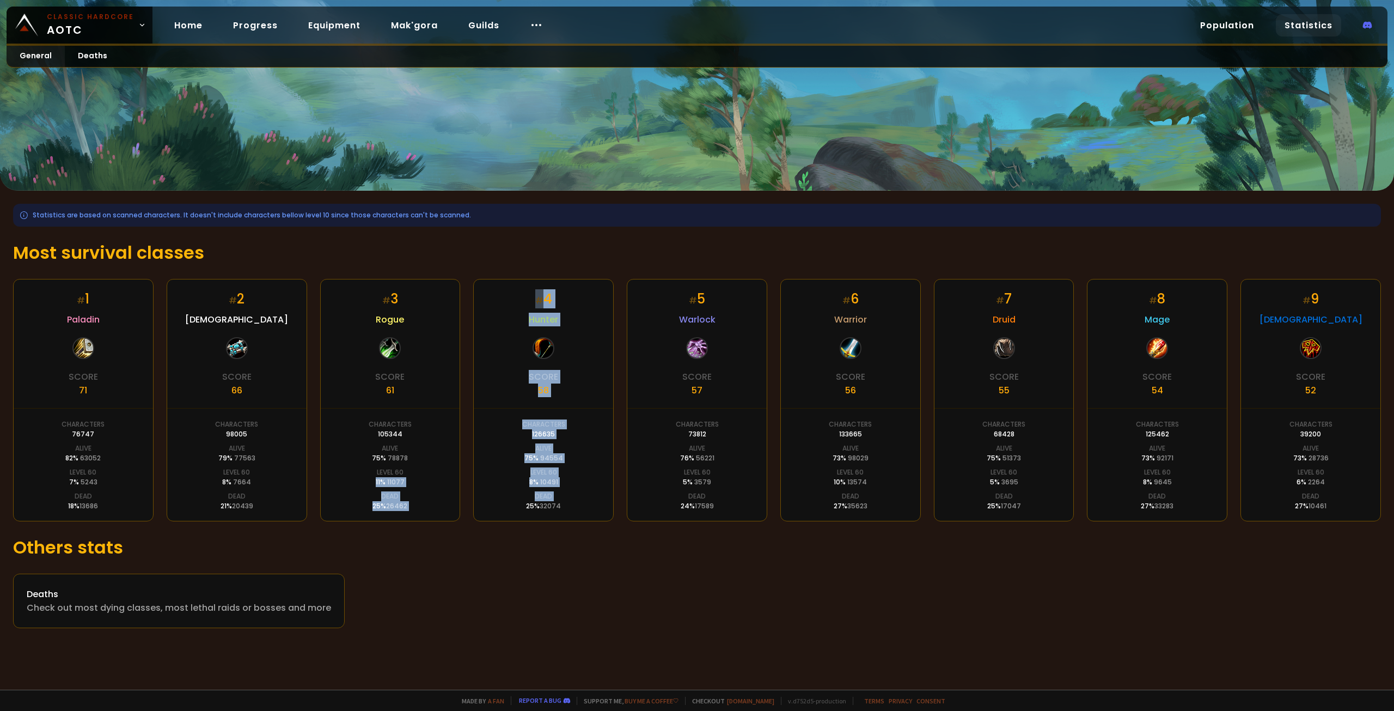 The image size is (1394, 711). What do you see at coordinates (1164, 505) in the screenshot?
I see `span: 33283` at bounding box center [1164, 505].